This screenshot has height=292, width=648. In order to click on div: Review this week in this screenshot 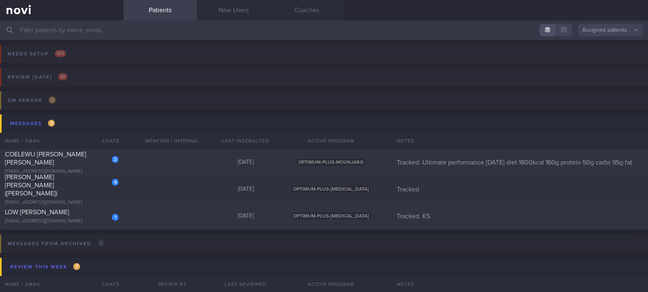, I will do `click(45, 266)`.